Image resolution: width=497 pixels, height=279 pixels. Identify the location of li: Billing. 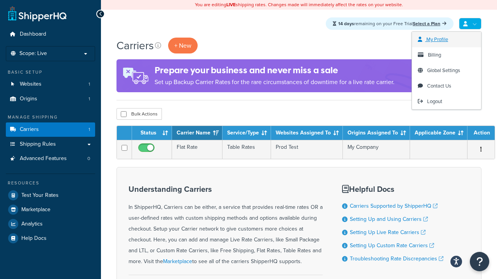
(446, 55).